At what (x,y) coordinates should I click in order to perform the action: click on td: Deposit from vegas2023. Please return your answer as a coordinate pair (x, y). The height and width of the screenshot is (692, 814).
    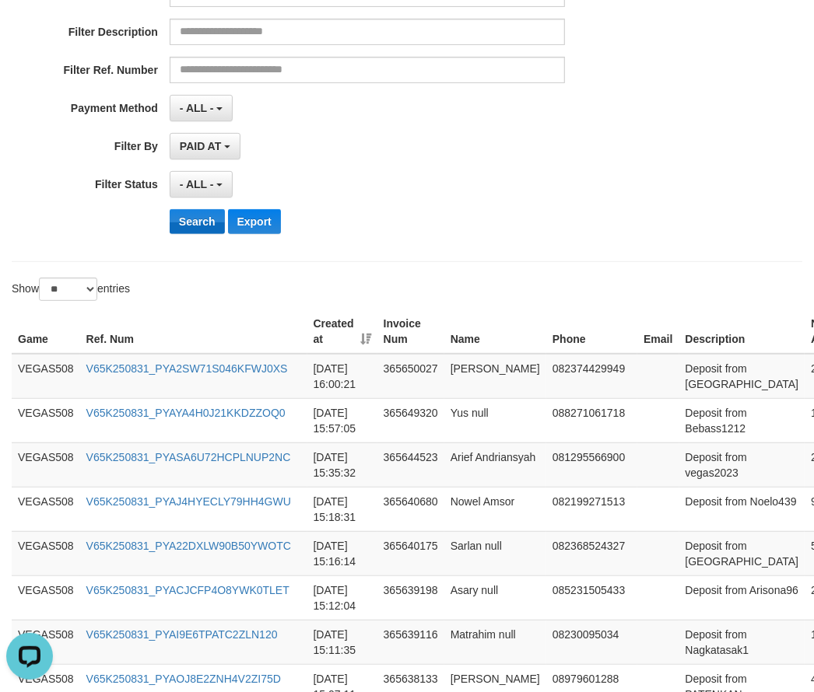
    Looking at the image, I should click on (742, 464).